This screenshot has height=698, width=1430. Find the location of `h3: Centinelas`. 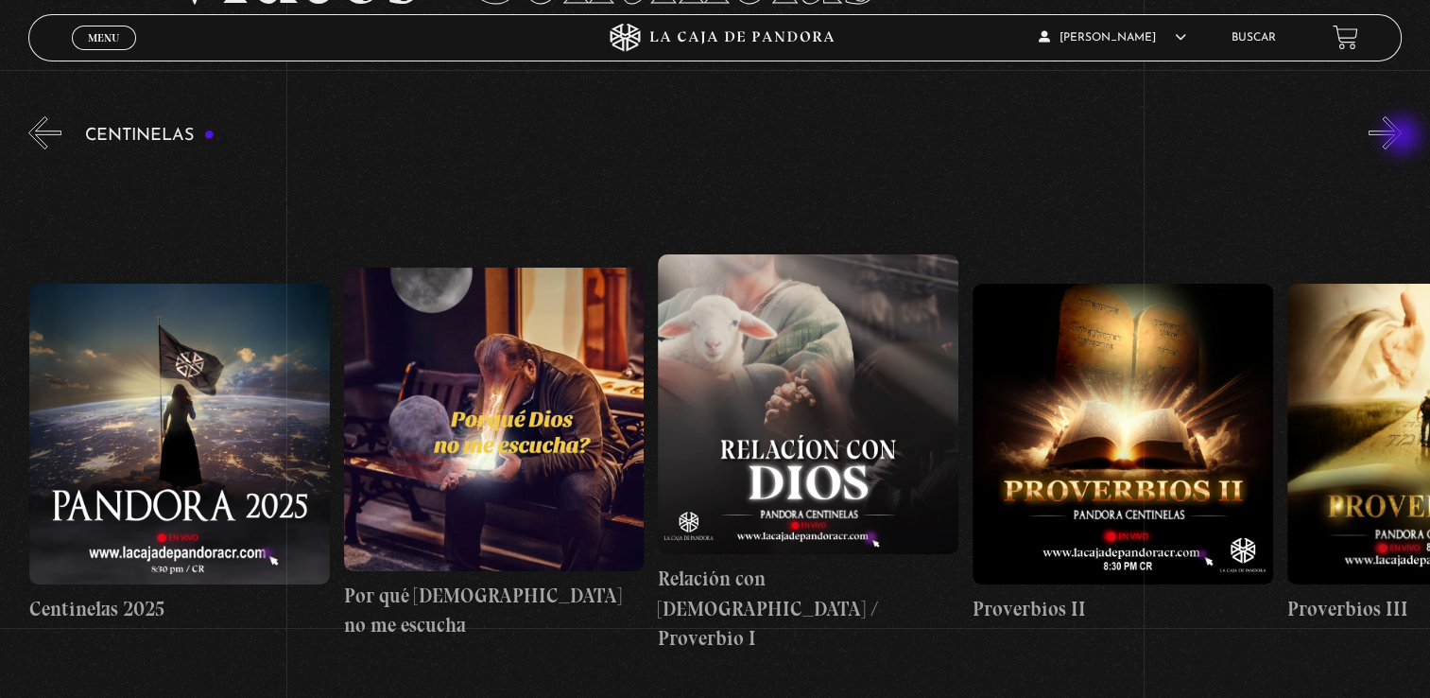

h3: Centinelas is located at coordinates (149, 135).